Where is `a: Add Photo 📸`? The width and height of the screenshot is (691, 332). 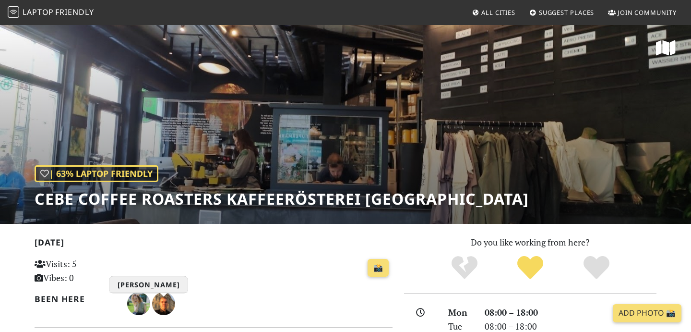
a: Add Photo 📸 is located at coordinates (647, 313).